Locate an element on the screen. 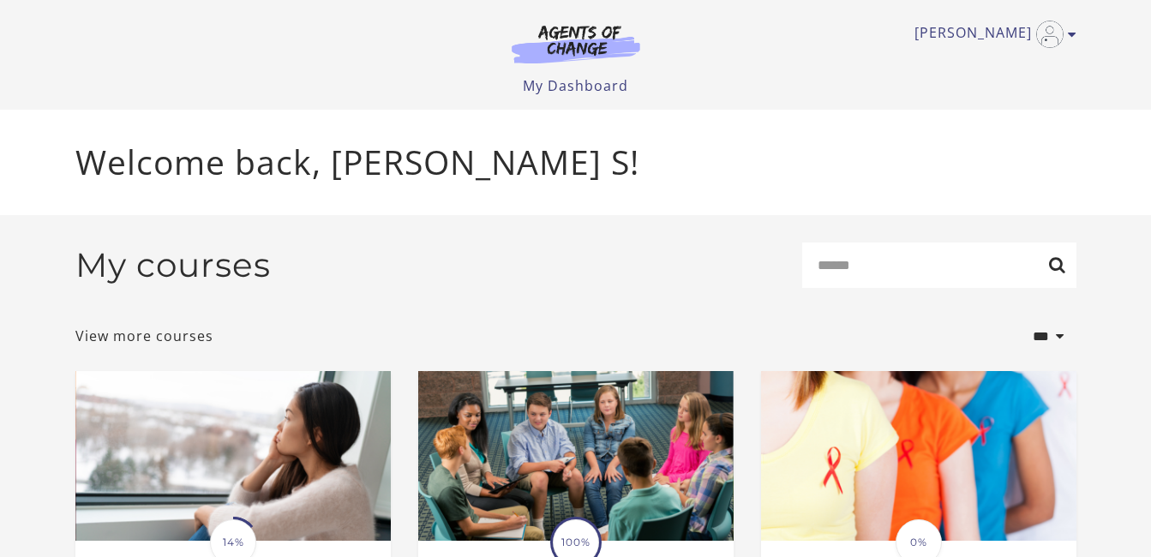  a: View more courses is located at coordinates (144, 336).